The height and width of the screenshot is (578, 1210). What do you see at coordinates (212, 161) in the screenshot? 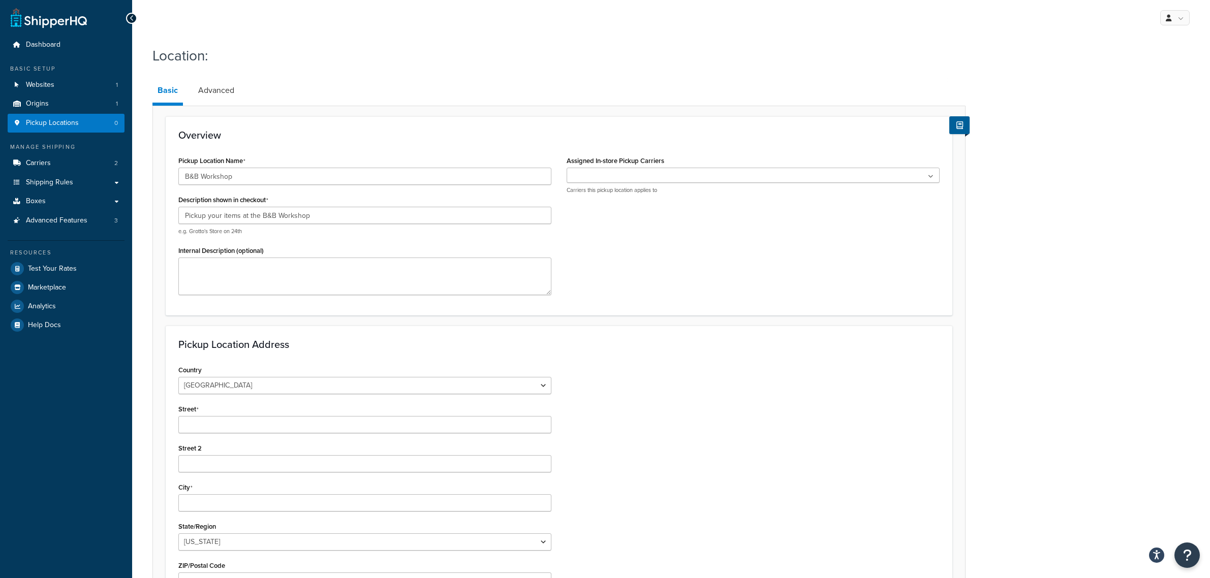
I see `label: Pickup Location Name` at bounding box center [212, 161].